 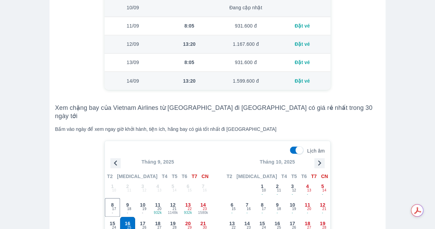 What do you see at coordinates (246, 44) in the screenshot?
I see `td: 1.167.600 đ` at bounding box center [246, 44].